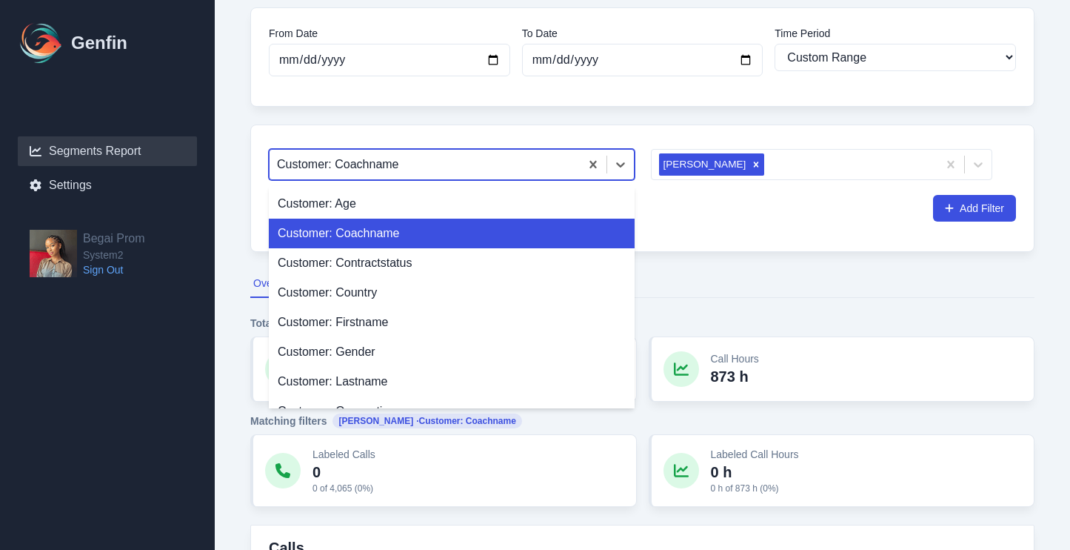 The image size is (1070, 550). I want to click on h4: Totals (date range), so click(642, 323).